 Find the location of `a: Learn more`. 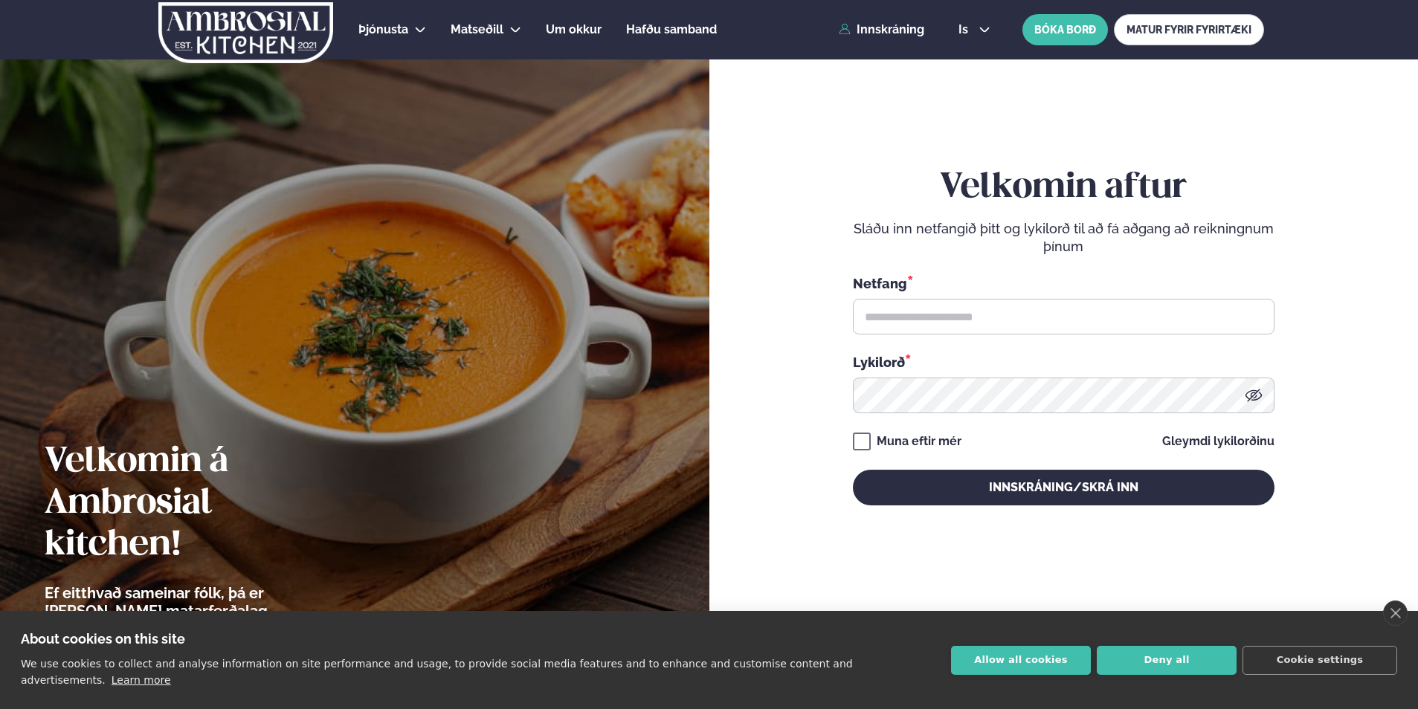

a: Learn more is located at coordinates (141, 680).